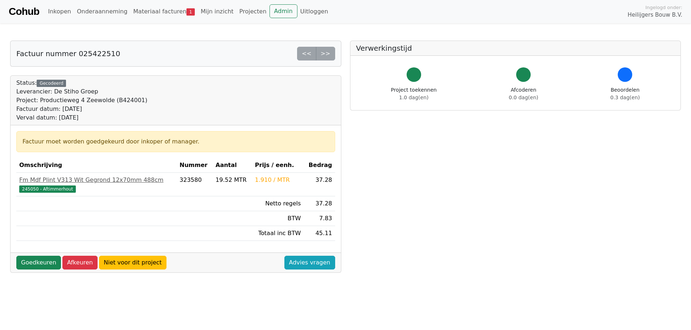 This screenshot has height=330, width=691. I want to click on a: Cohub, so click(24, 12).